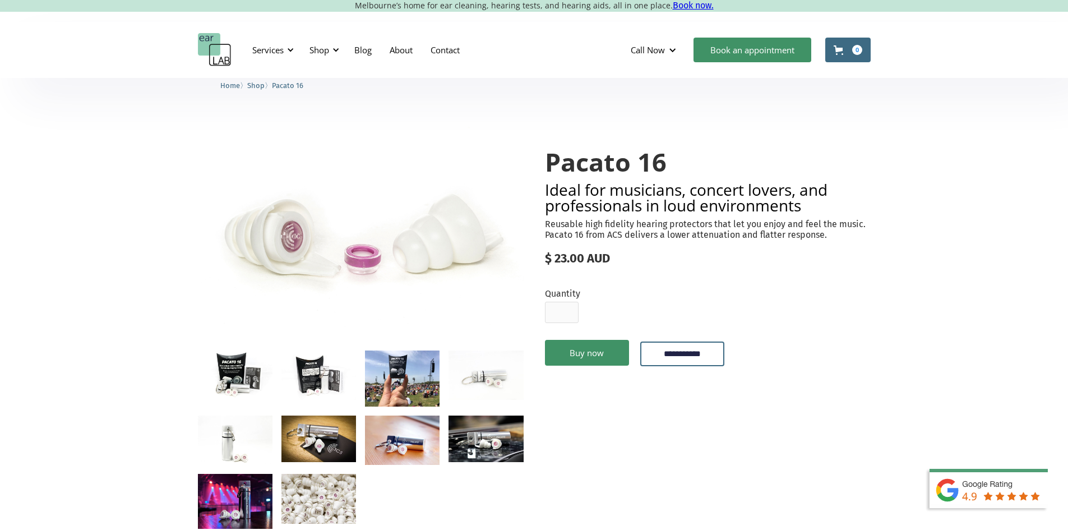  What do you see at coordinates (215, 50) in the screenshot?
I see `a: home` at bounding box center [215, 50].